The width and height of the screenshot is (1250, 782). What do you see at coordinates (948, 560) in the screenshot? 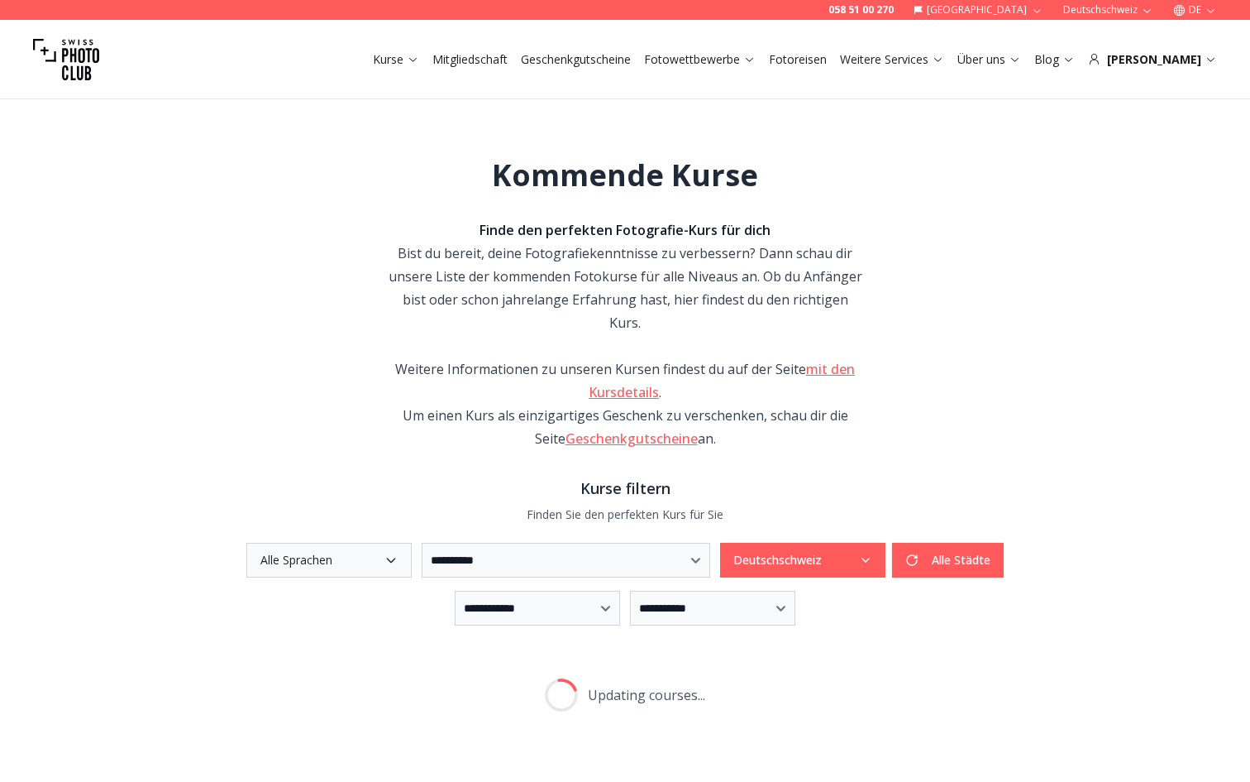
I see `button: Alle Städte` at bounding box center [948, 560].